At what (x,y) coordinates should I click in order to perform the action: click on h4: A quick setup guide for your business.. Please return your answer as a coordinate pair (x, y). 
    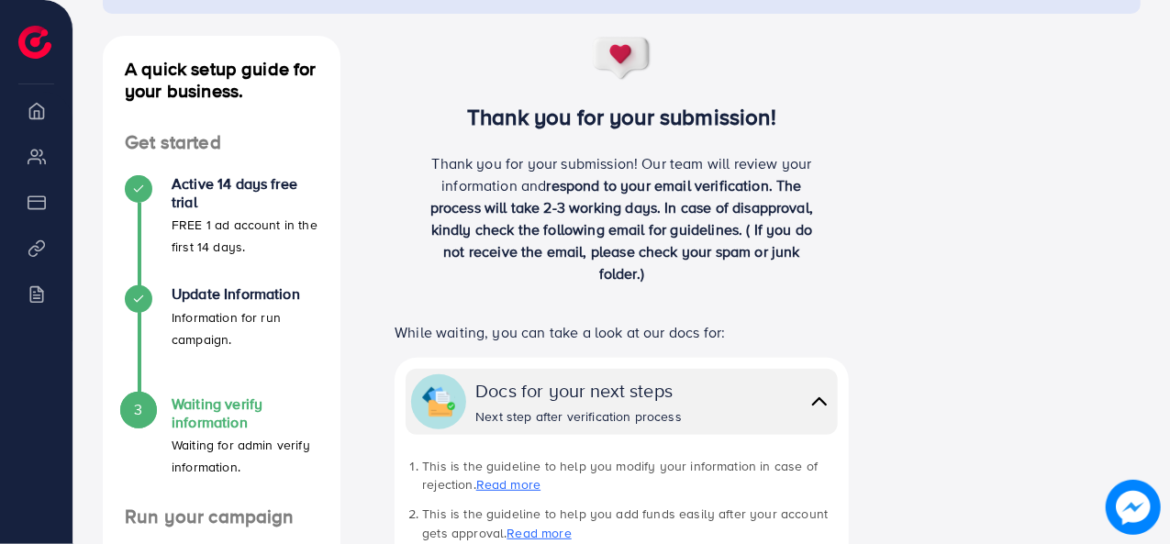
    Looking at the image, I should click on (221, 80).